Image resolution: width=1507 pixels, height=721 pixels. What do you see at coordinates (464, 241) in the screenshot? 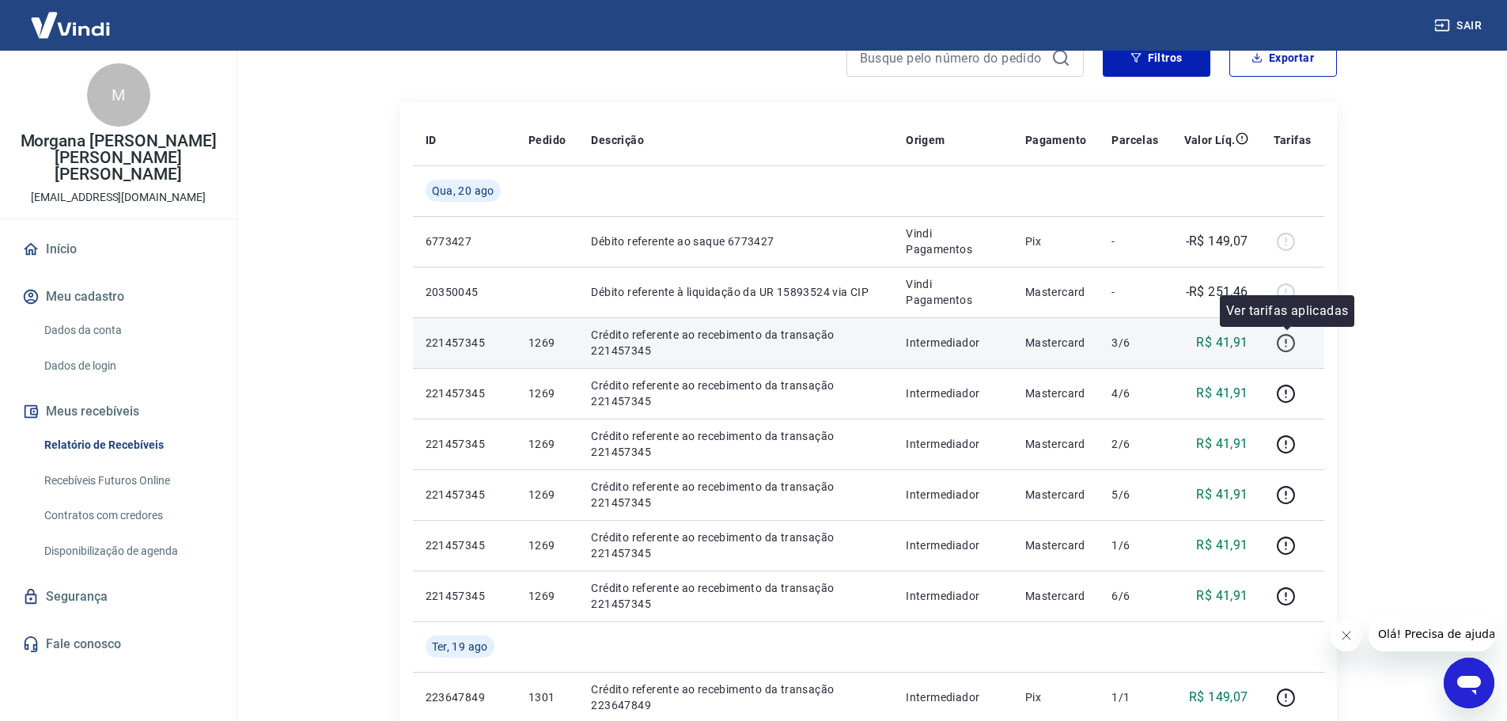
I see `p: 6773427` at bounding box center [464, 241].